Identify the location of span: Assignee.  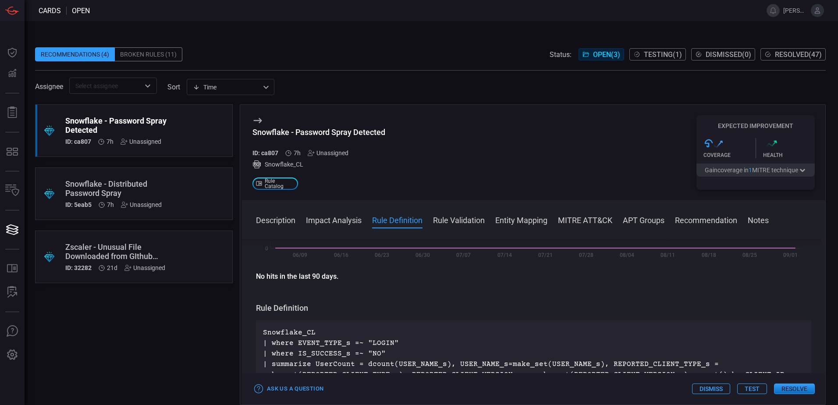
(49, 86).